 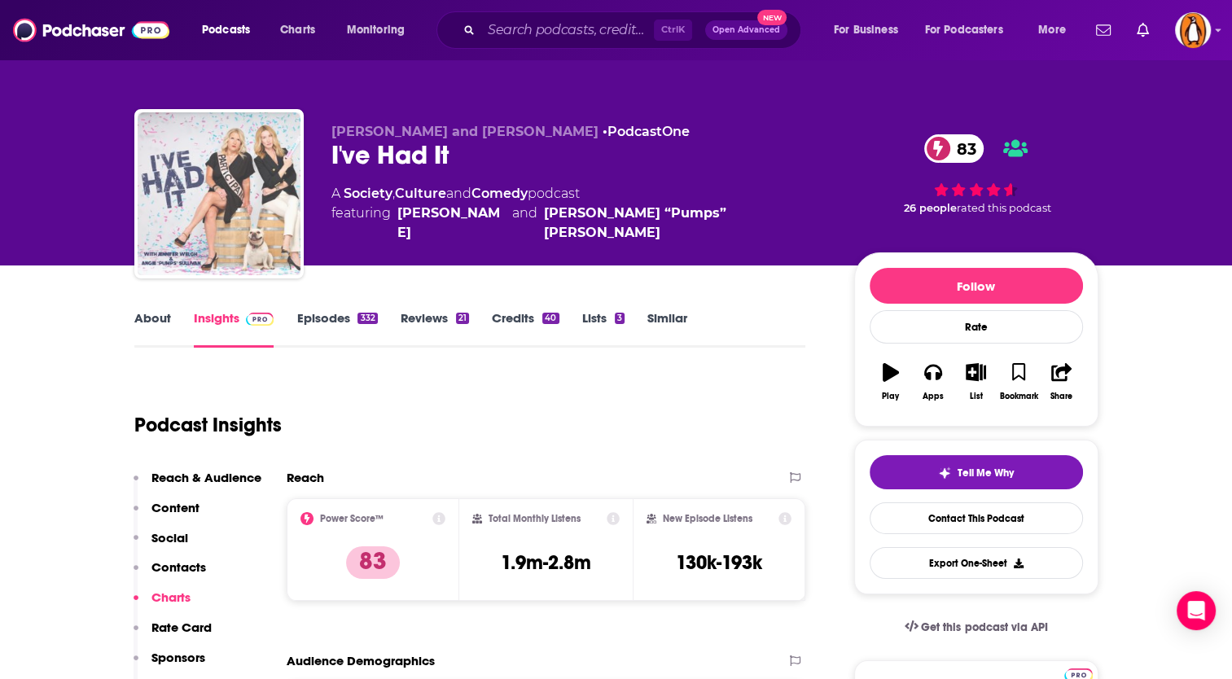 I want to click on button: Charts, so click(x=162, y=604).